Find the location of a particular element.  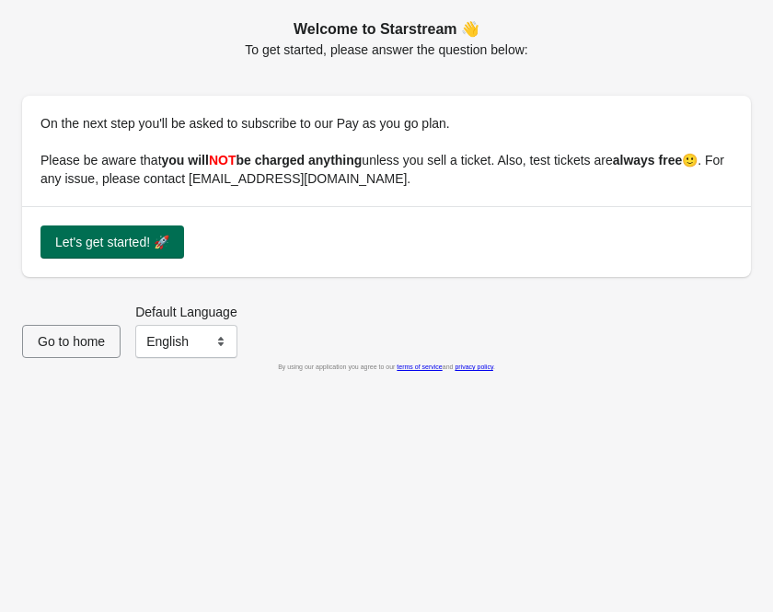

b: you will be charged anything is located at coordinates (262, 160).